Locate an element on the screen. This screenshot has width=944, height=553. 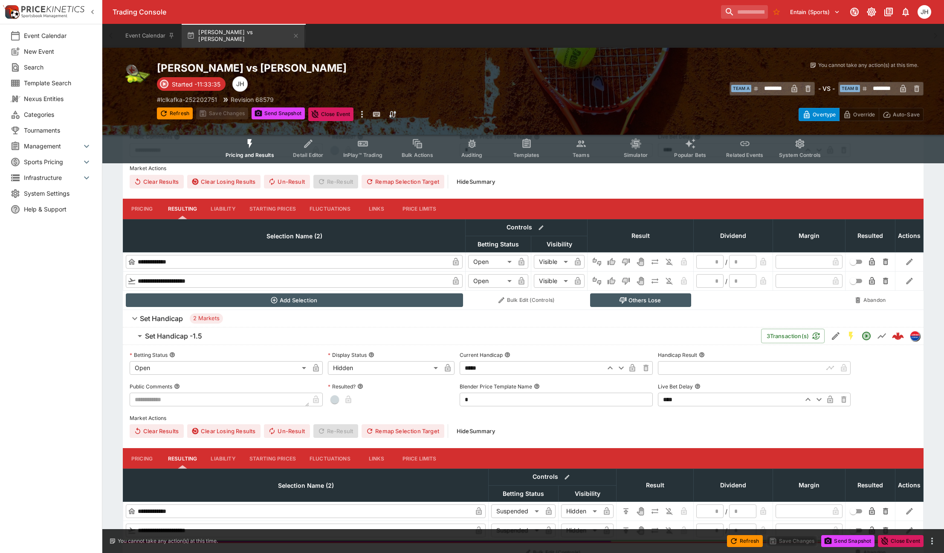
img: lclkafka is located at coordinates (915, 336).